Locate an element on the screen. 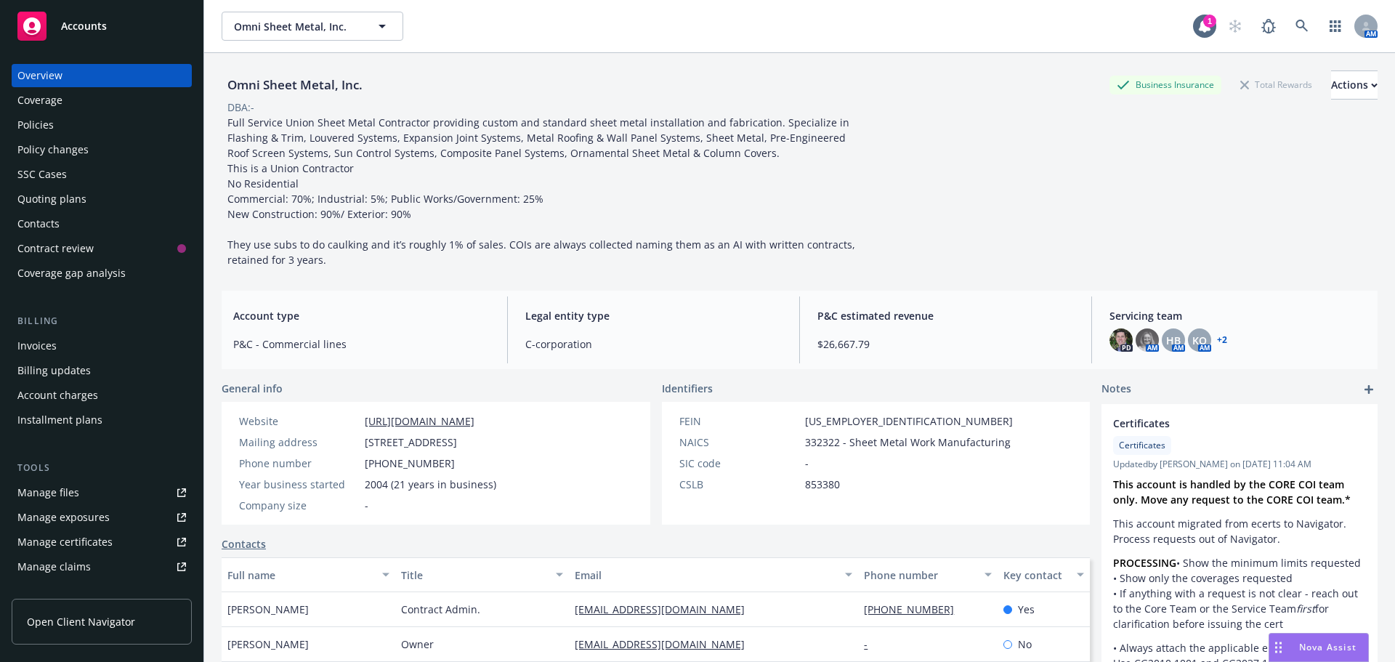  div: Manage exposures is located at coordinates (63, 517).